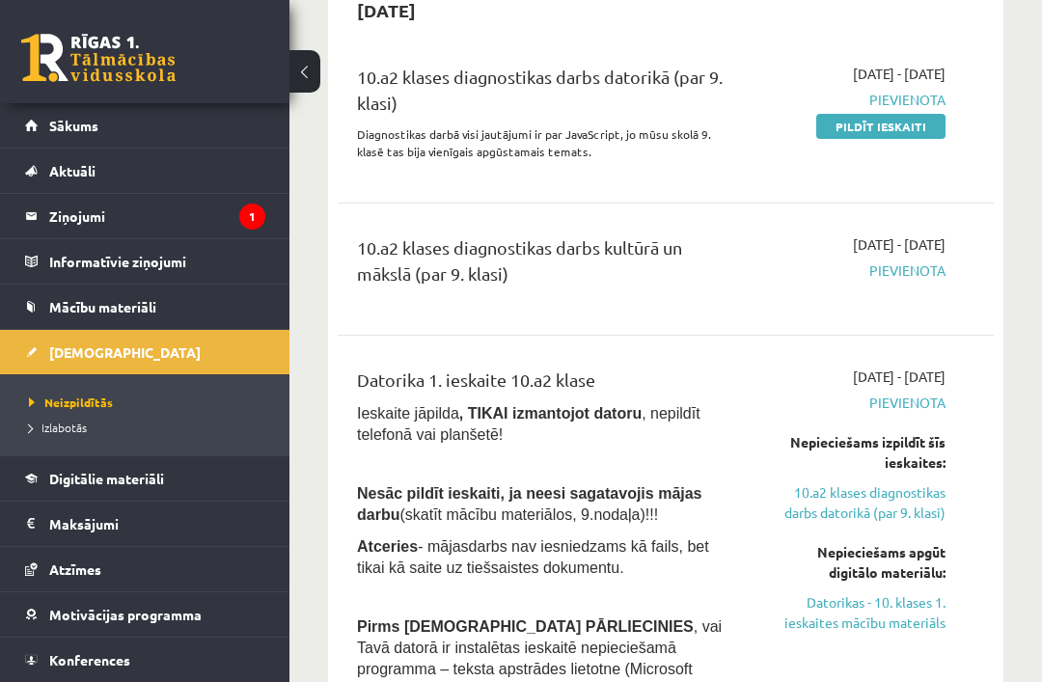  What do you see at coordinates (387, 546) in the screenshot?
I see `b: Atceries` at bounding box center [387, 546].